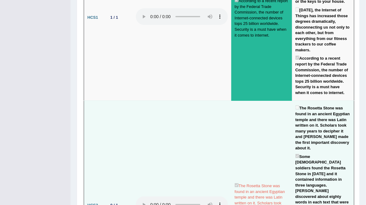 The image size is (366, 205). Describe the element at coordinates (323, 75) in the screenshot. I see `label: According to a recent report by the Federal Trade Commission, the number of Internet-connected de...` at that location.